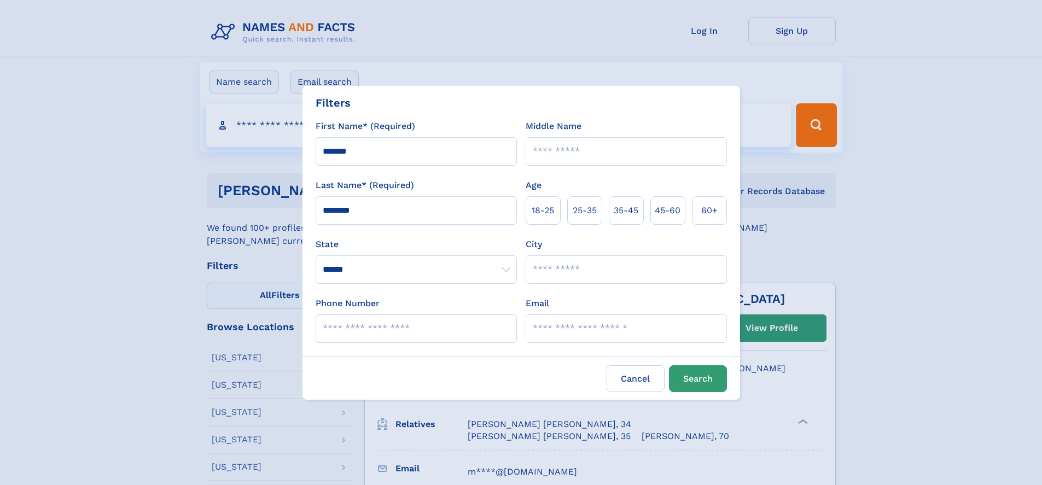 This screenshot has width=1042, height=485. I want to click on label: Cancel, so click(635, 378).